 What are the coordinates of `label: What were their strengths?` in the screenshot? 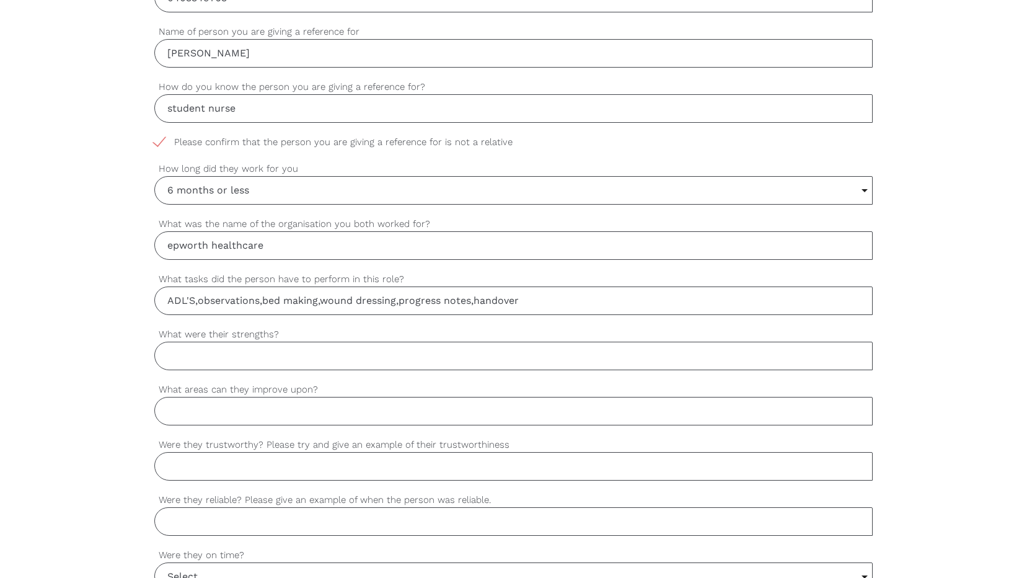 It's located at (514, 334).